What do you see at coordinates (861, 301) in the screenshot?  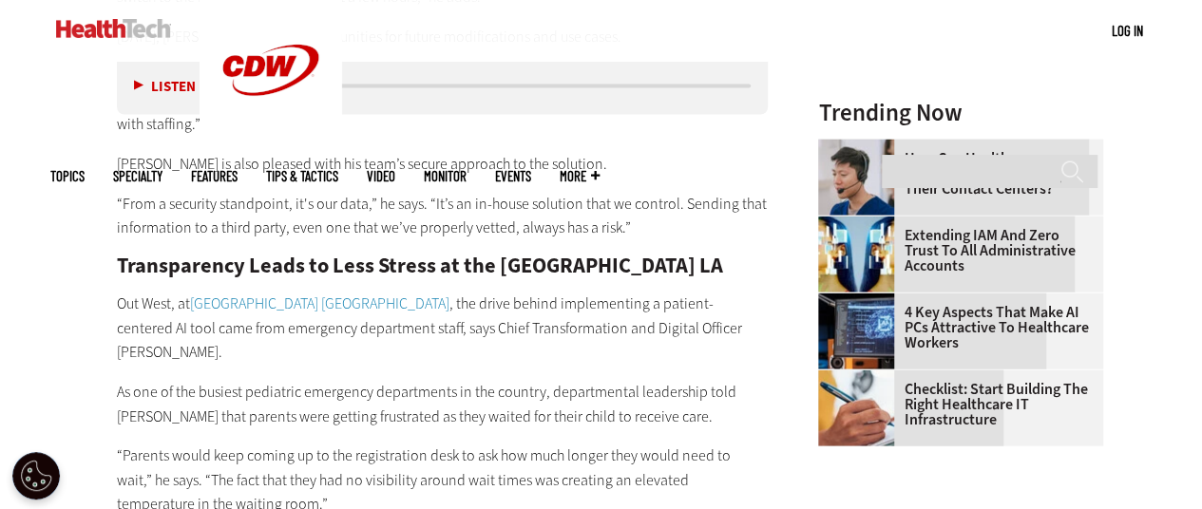 I see `a: Desktop monitor with brain AI concept` at bounding box center [861, 301].